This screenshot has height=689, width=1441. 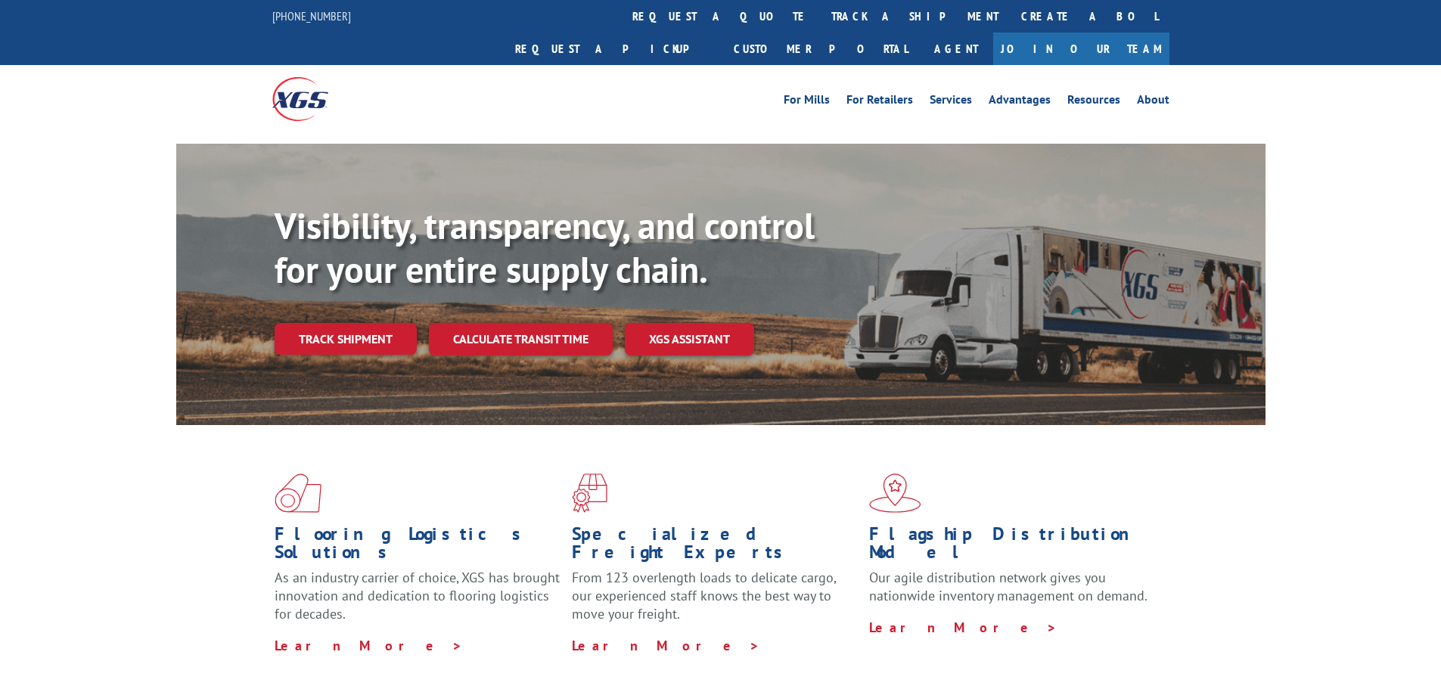 What do you see at coordinates (895, 493) in the screenshot?
I see `img: xgs-icon-flagship-distribution-model-red` at bounding box center [895, 493].